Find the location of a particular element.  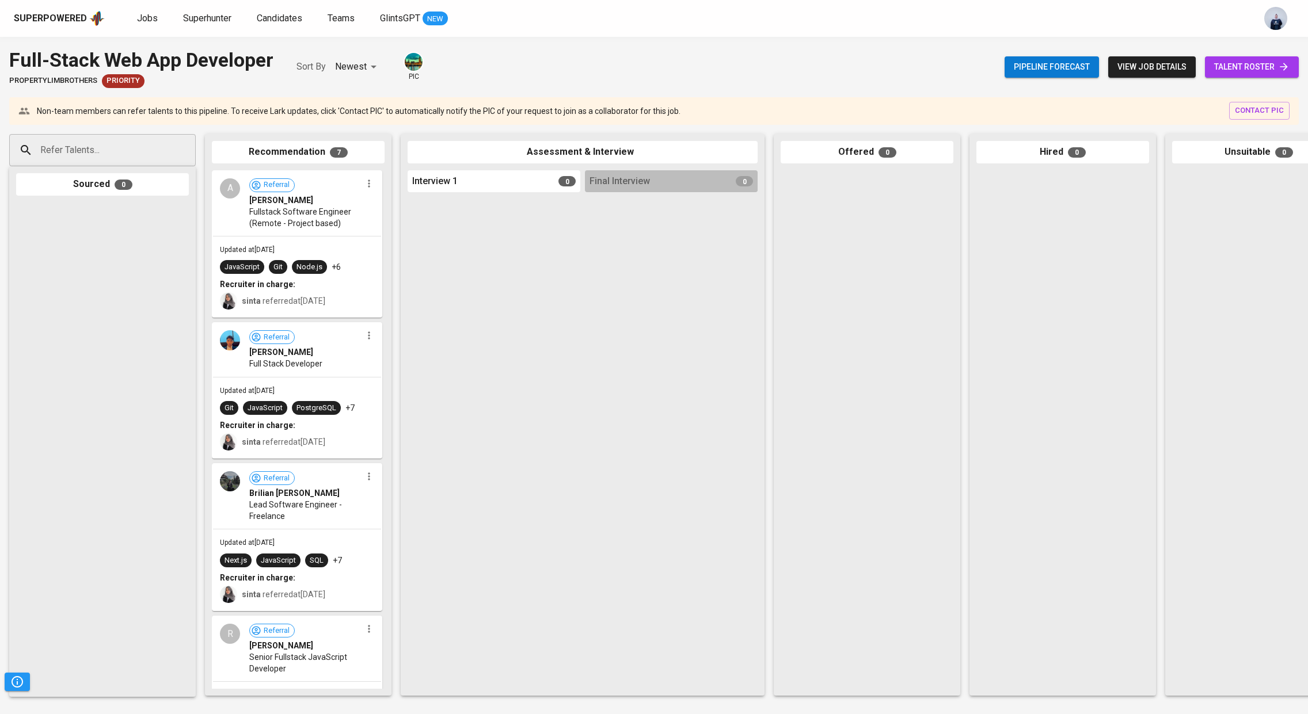

button: Pipeline Triggers is located at coordinates (17, 682).